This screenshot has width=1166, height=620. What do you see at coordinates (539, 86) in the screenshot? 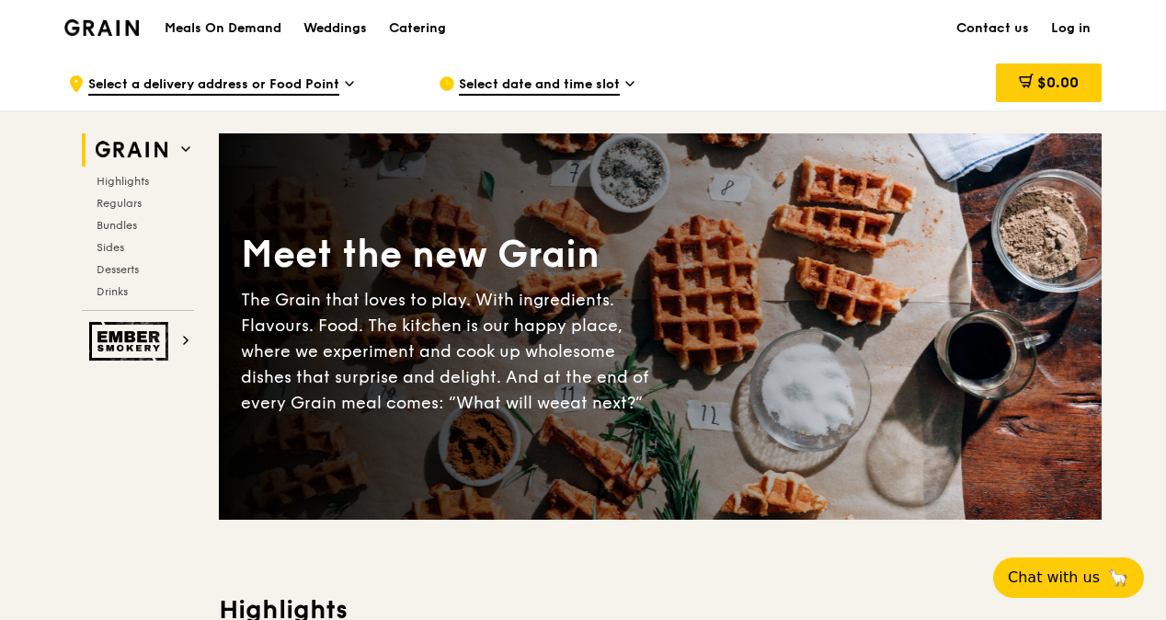
I see `span: Select date and time slot` at bounding box center [539, 86].